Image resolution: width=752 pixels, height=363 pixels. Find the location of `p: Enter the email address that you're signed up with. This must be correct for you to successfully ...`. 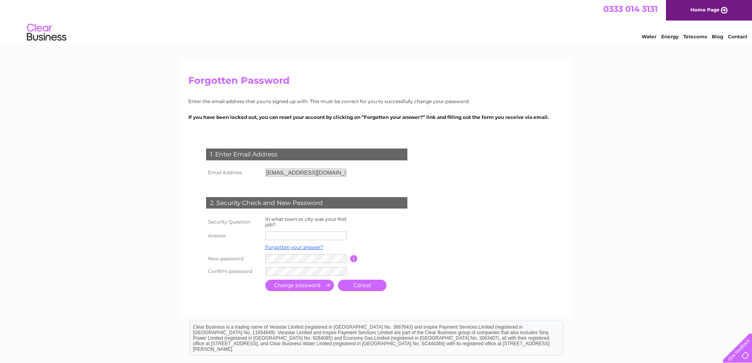

p: Enter the email address that you're signed up with. This must be correct for you to successfully ... is located at coordinates (376, 101).